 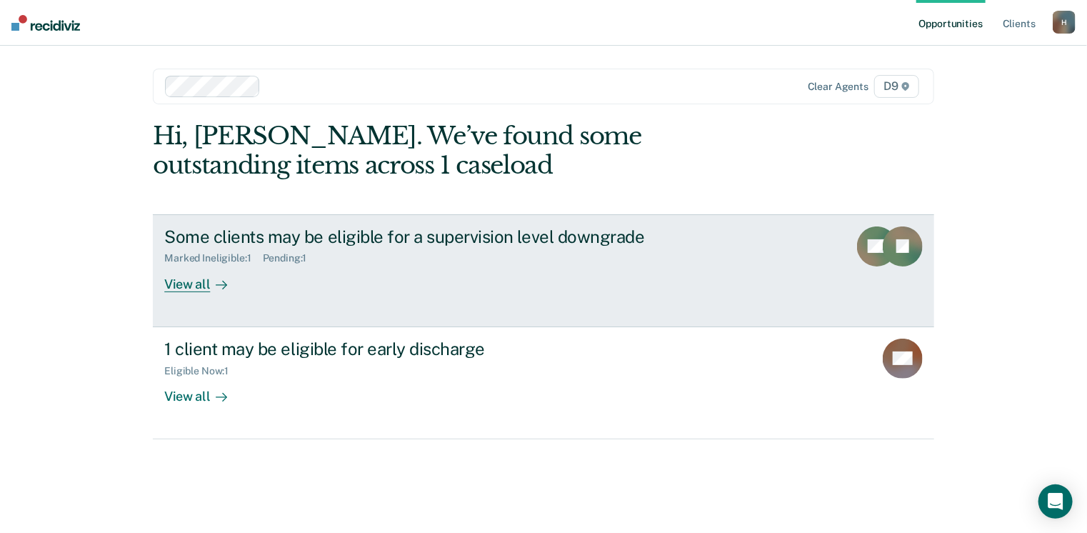 What do you see at coordinates (543, 271) in the screenshot?
I see `a: Some clients may be eligible for a supervision level downgradeMarked Ineligible:1Pending:1View all` at bounding box center [543, 271].